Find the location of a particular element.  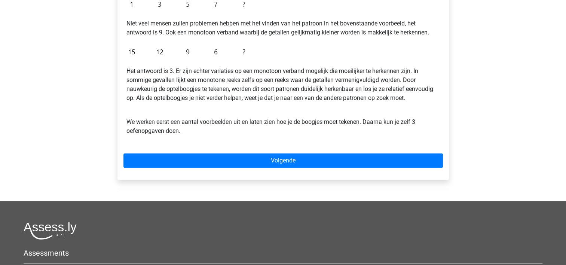

p: We werken eerst een aantal voorbeelden uit en laten zien hoe je de boogjes moet tekenen. Daarna k... is located at coordinates (283, 122).